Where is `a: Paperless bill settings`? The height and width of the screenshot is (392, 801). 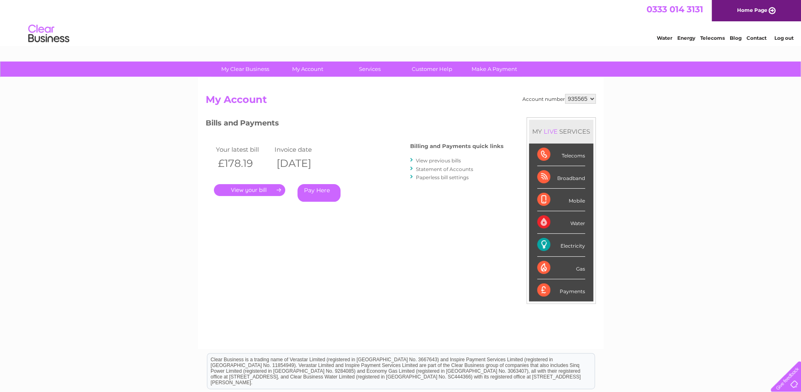
a: Paperless bill settings is located at coordinates (442, 177).